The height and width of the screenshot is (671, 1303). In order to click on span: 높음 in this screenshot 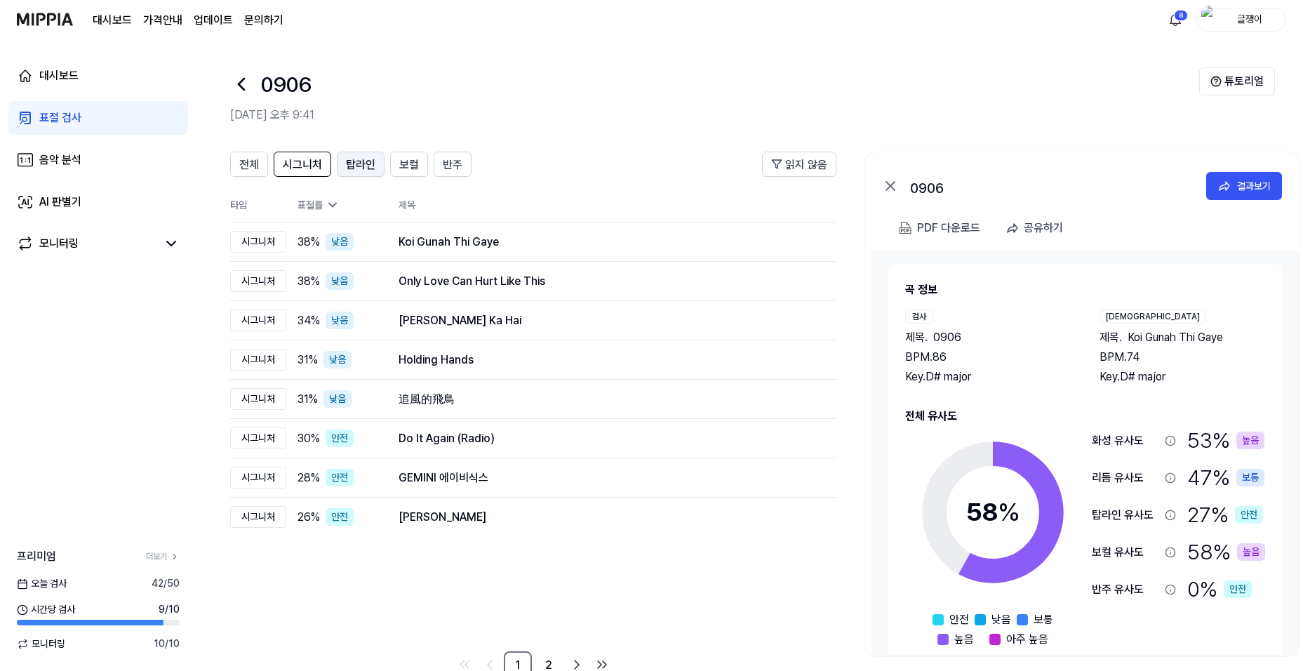, I will do `click(964, 639)`.